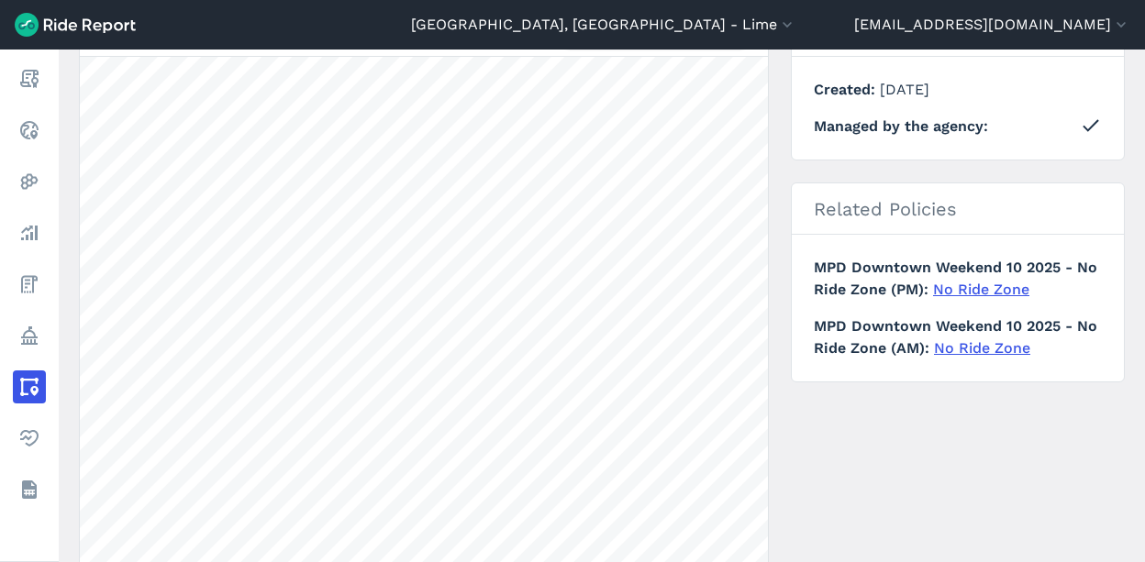 This screenshot has height=562, width=1145. What do you see at coordinates (29, 387) in the screenshot?
I see `a: Areas` at bounding box center [29, 387].